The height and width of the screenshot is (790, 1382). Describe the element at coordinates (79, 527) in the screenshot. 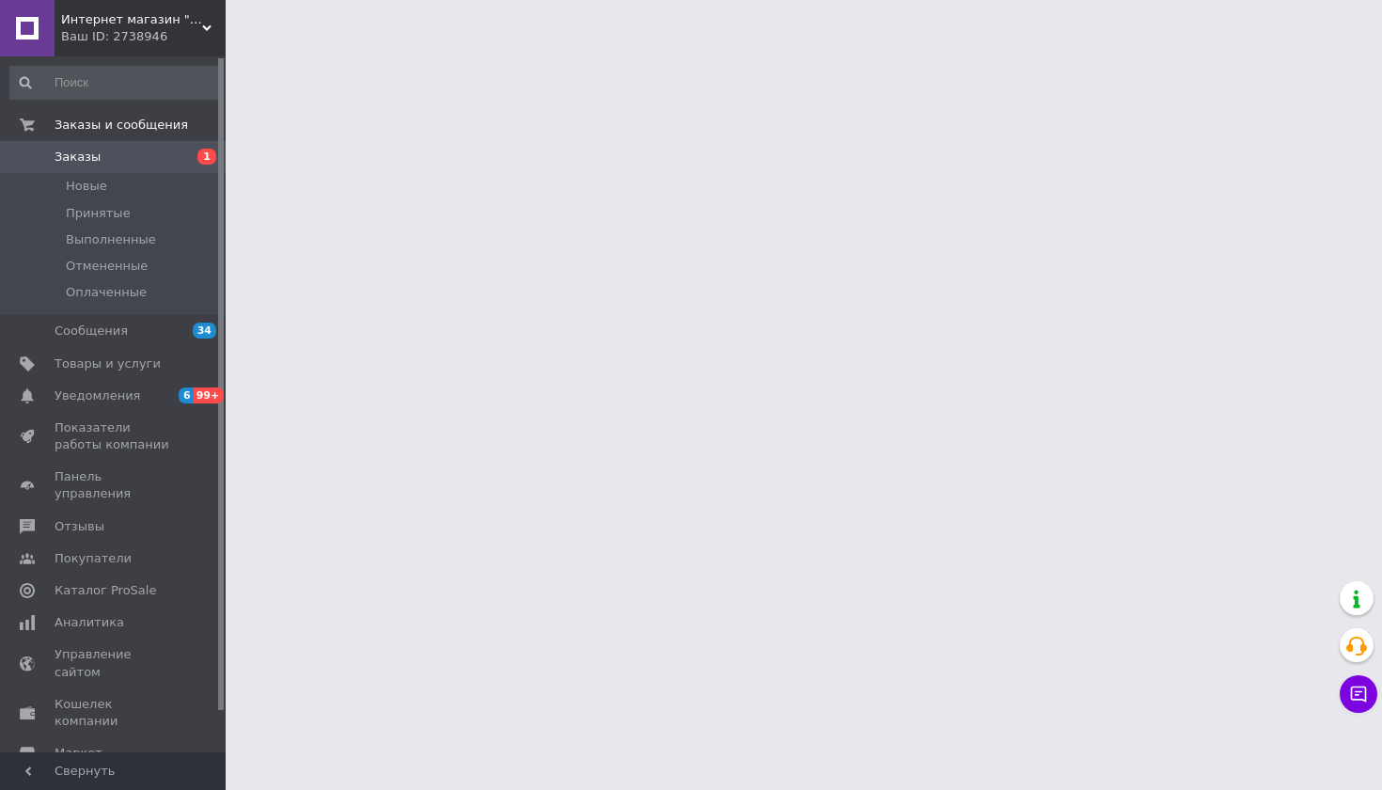

I see `span: Отзывы` at that location.